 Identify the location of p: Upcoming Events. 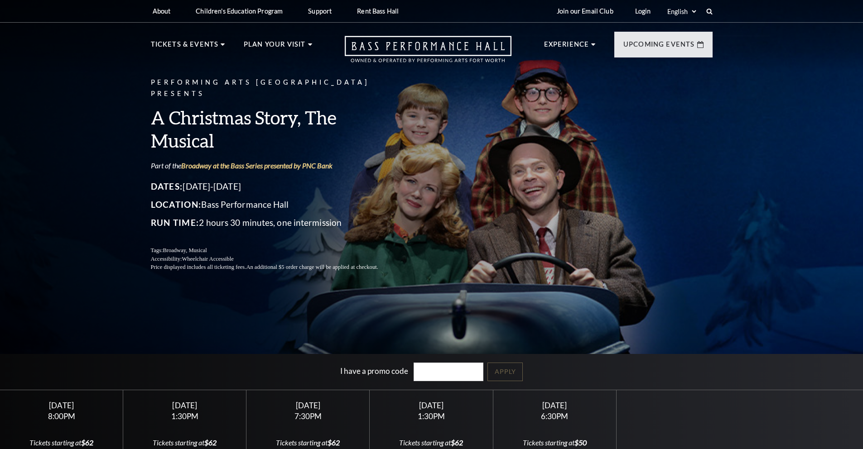
(659, 47).